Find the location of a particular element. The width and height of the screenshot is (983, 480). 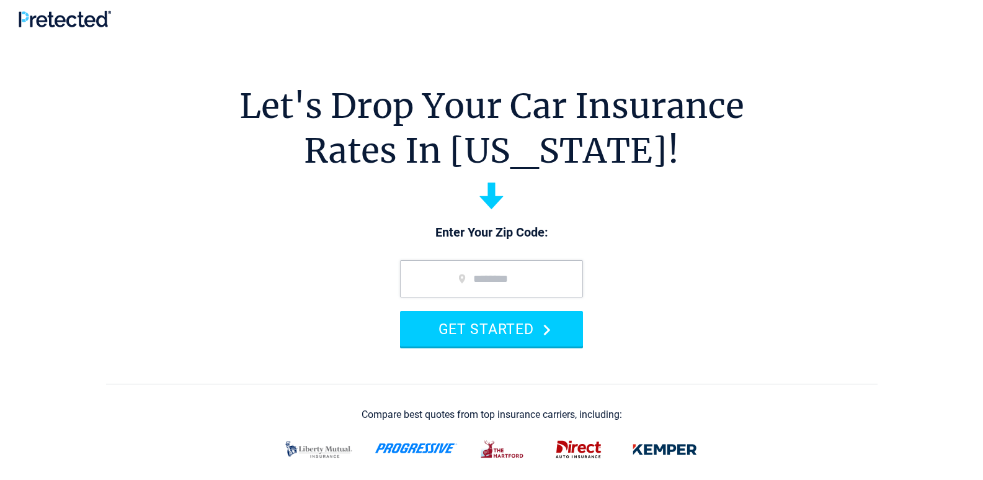

input: zip code is located at coordinates (491, 279).